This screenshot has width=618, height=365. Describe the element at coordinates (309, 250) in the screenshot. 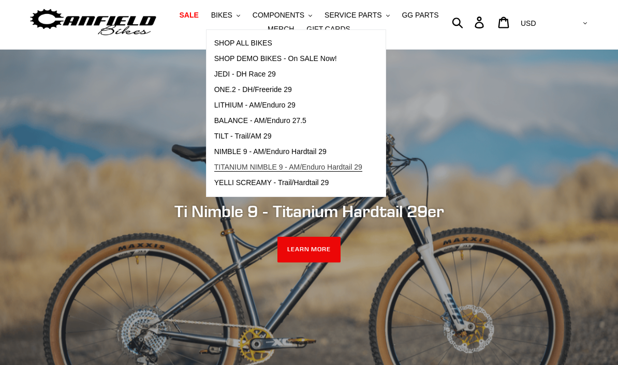

I see `a: LEARN MORE` at that location.